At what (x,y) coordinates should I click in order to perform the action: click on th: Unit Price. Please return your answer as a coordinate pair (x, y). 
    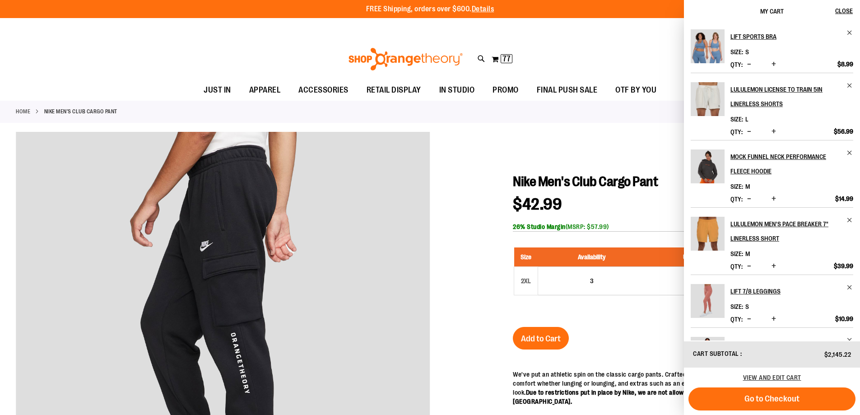
    Looking at the image, I should click on (695, 257).